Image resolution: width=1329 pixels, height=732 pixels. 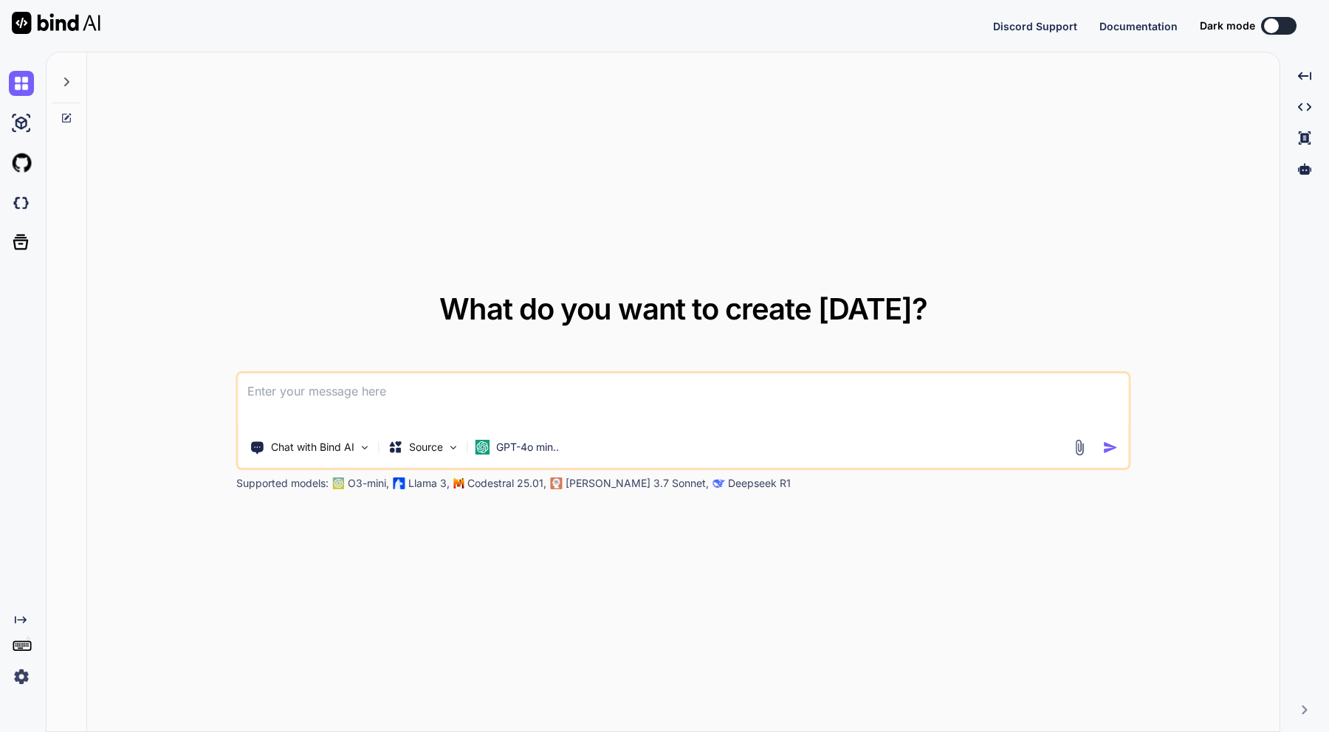 What do you see at coordinates (1035, 26) in the screenshot?
I see `button: Discord Support` at bounding box center [1035, 26].